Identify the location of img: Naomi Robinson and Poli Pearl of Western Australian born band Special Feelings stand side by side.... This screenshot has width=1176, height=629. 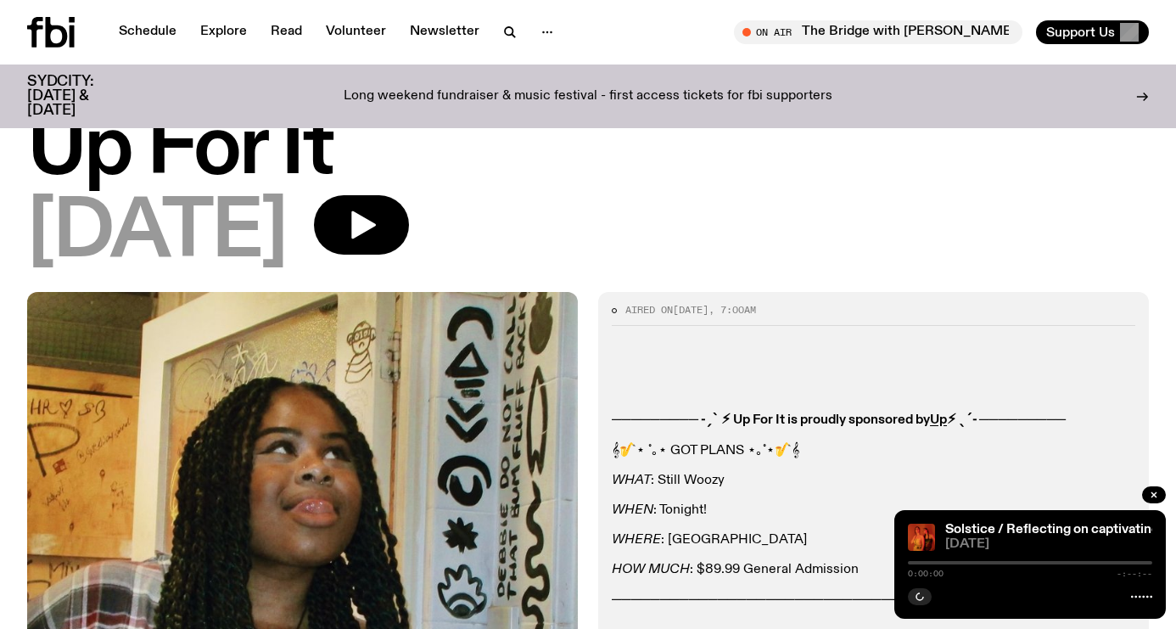
(922, 537).